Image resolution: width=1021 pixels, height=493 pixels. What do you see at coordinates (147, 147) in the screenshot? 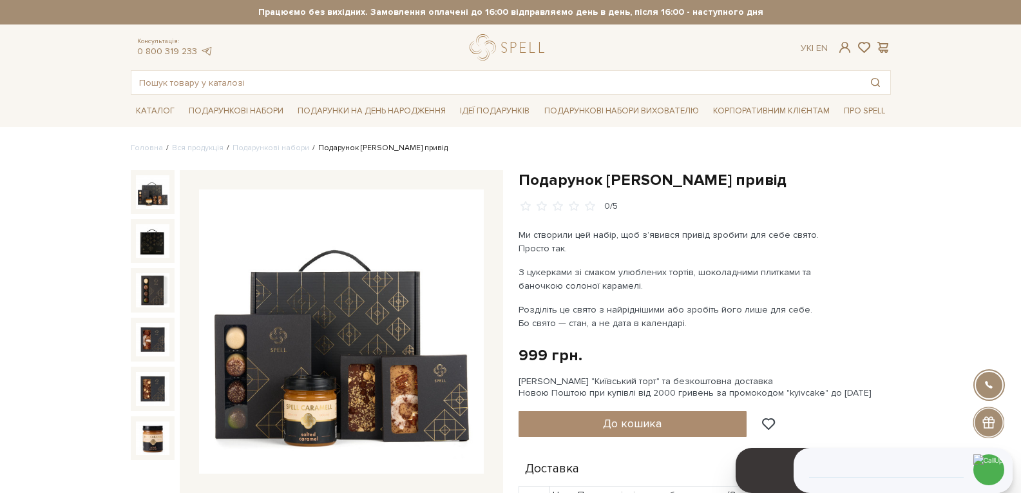
I see `a: Головна` at bounding box center [147, 147].